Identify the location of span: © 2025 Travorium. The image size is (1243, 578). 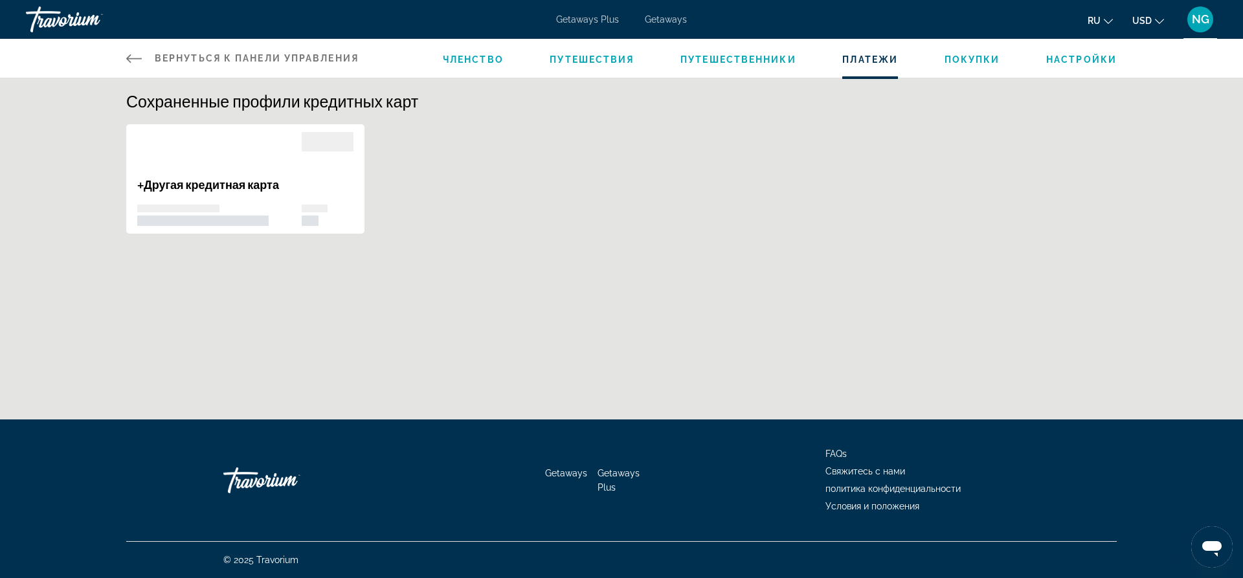
(261, 560).